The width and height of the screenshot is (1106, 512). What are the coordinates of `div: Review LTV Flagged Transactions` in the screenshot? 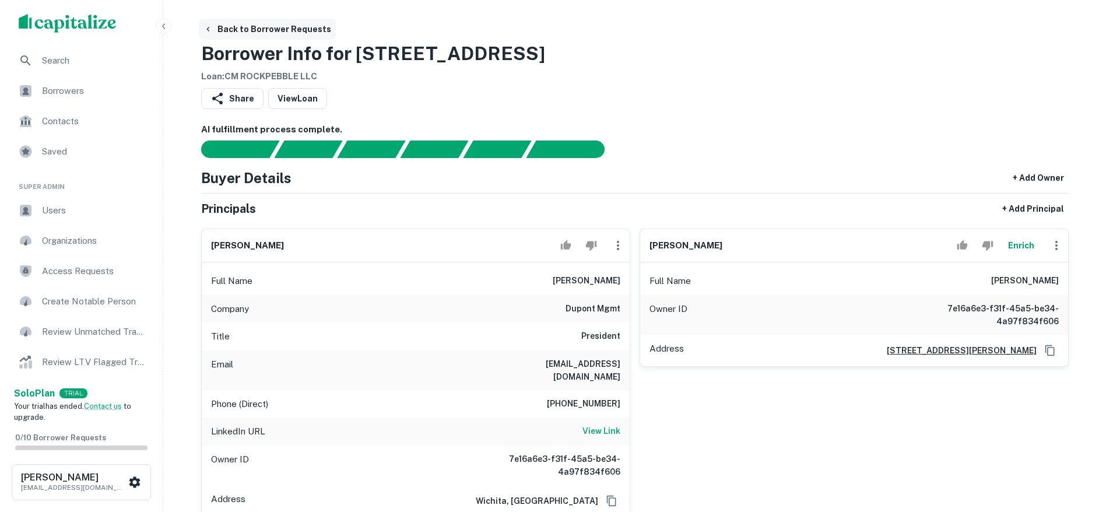 It's located at (81, 362).